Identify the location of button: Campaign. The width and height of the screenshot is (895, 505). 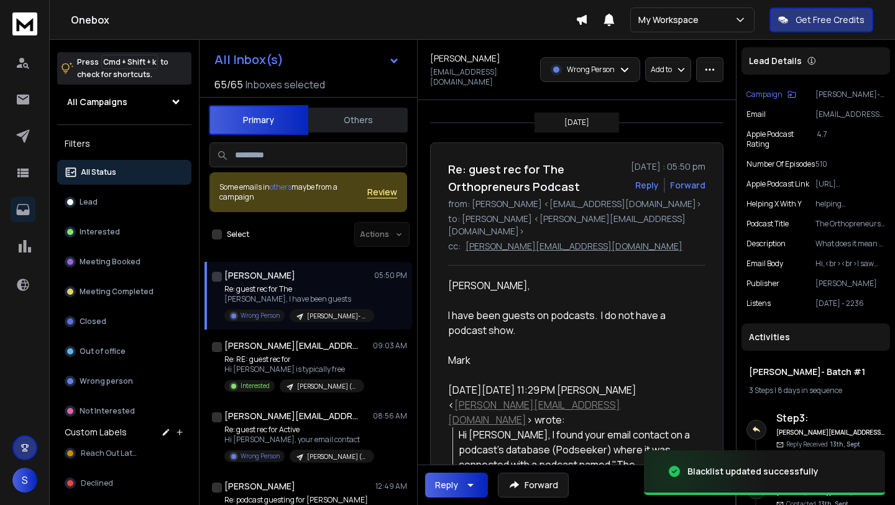
(772, 95).